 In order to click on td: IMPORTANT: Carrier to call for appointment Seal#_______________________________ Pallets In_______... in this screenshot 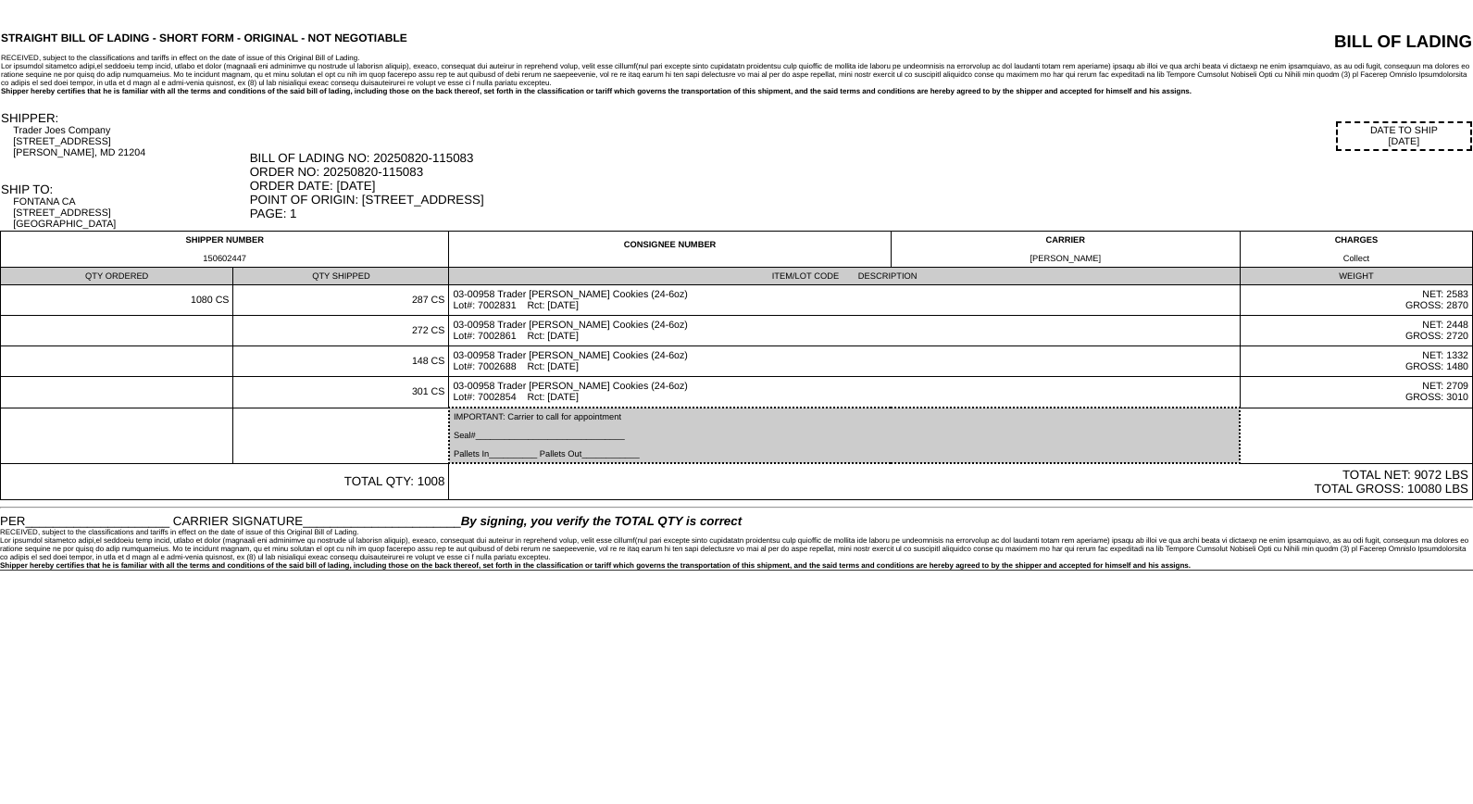, I will do `click(845, 435)`.